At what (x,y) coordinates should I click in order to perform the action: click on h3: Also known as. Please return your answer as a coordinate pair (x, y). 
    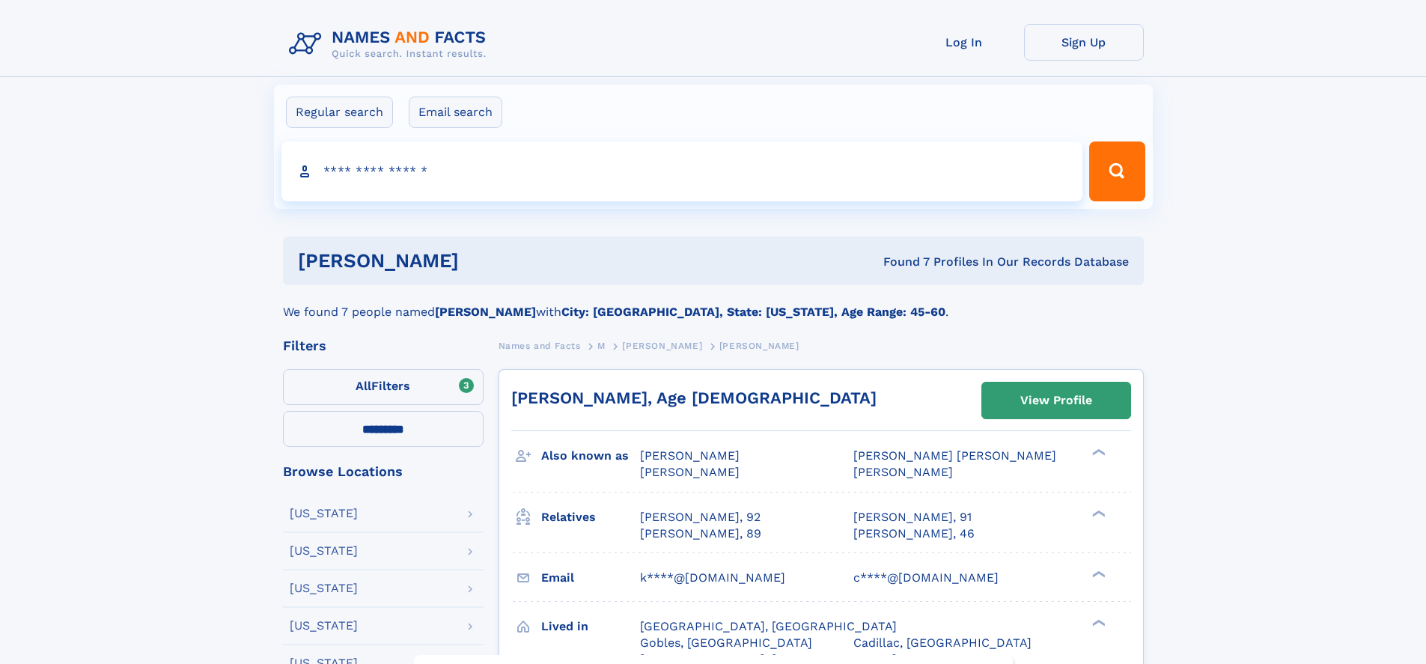
    Looking at the image, I should click on (591, 456).